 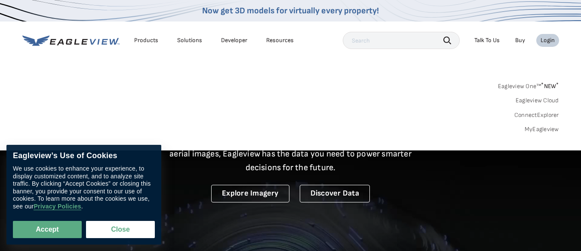 I want to click on a: Now get 3D models for virtually every property!, so click(x=290, y=11).